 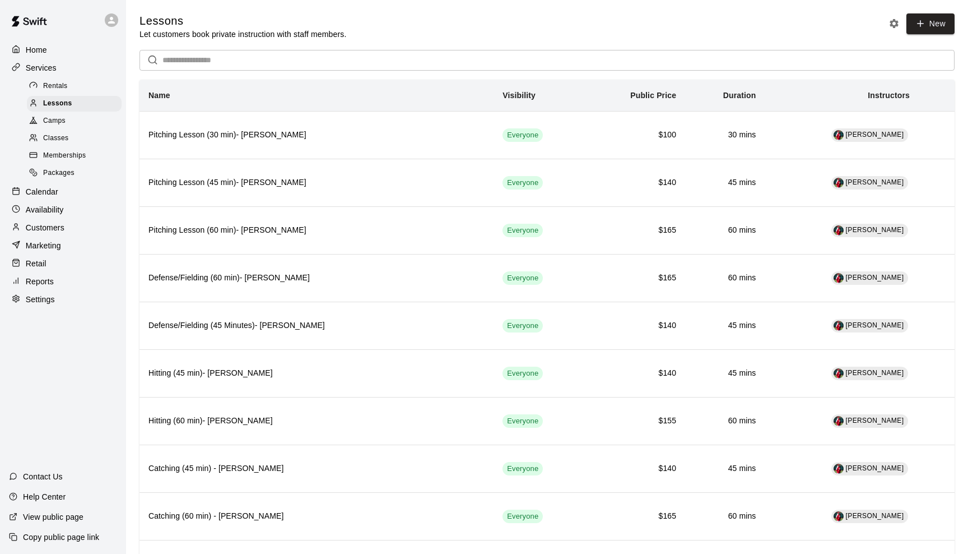 What do you see at coordinates (43, 245) in the screenshot?
I see `p: Marketing` at bounding box center [43, 245].